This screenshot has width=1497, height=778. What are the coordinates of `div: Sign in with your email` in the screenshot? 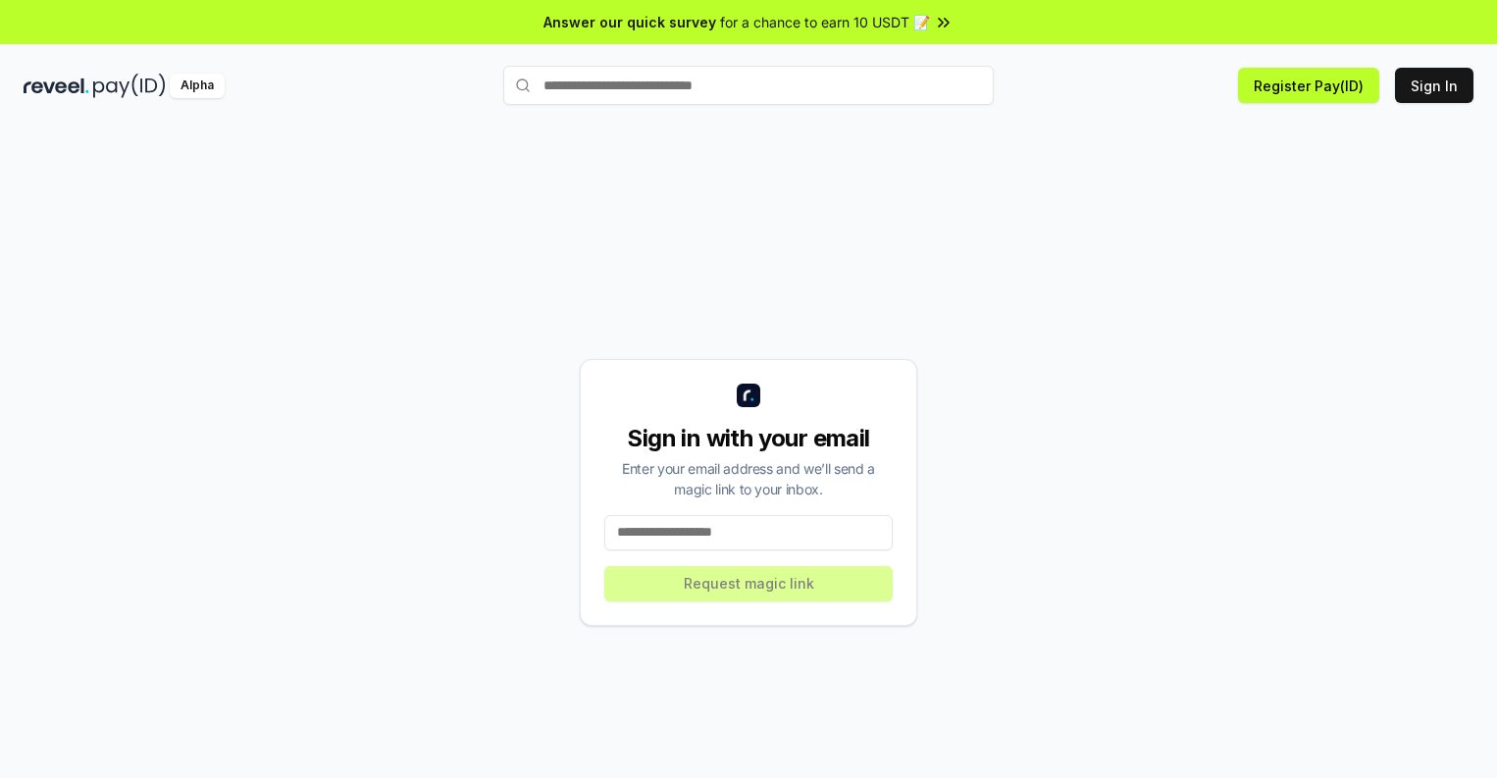 It's located at (748, 438).